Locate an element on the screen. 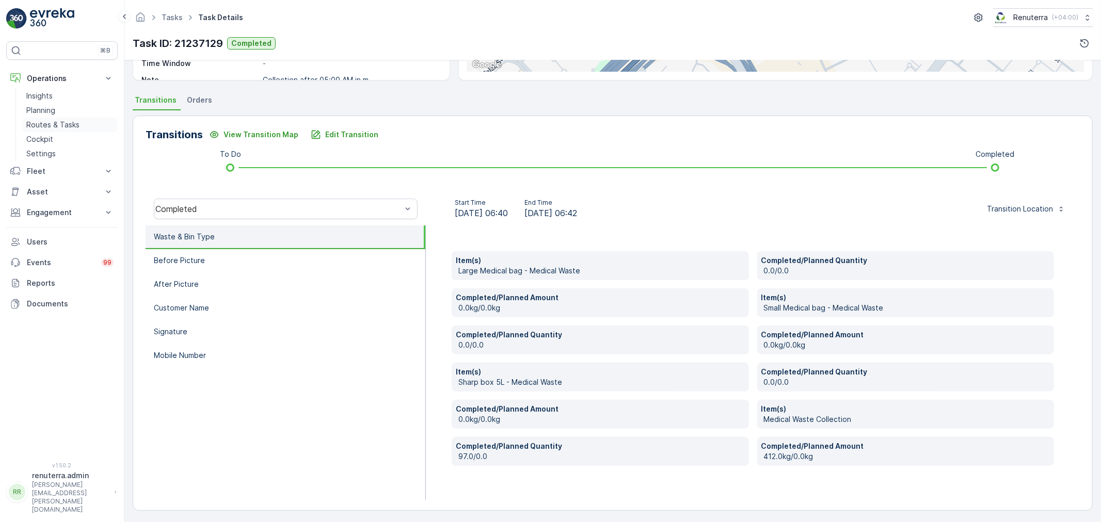 The width and height of the screenshot is (1101, 522). button: View Transition Map is located at coordinates (253, 135).